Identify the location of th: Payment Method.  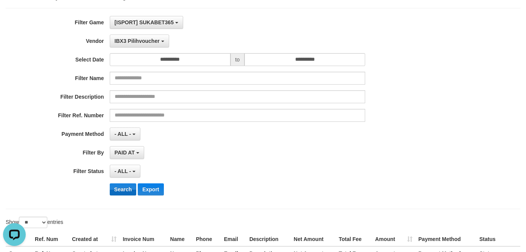
(446, 239).